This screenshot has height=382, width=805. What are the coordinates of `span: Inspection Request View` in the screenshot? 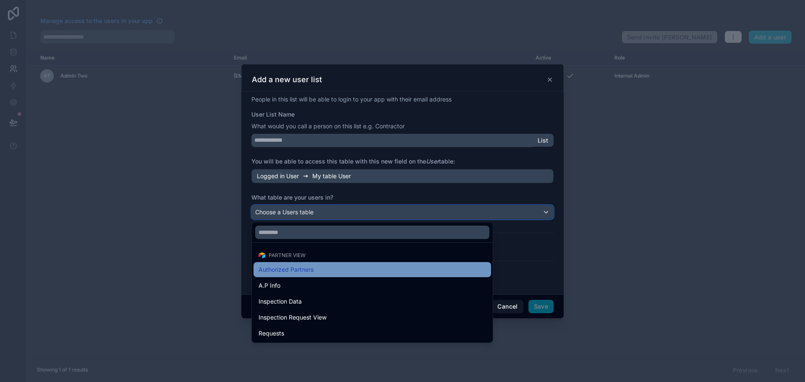 It's located at (292, 318).